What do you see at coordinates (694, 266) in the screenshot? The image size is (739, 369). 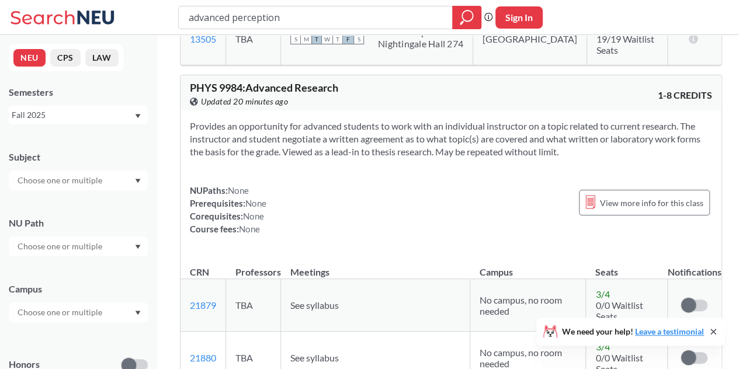 I see `th: Notifications` at bounding box center [694, 266].